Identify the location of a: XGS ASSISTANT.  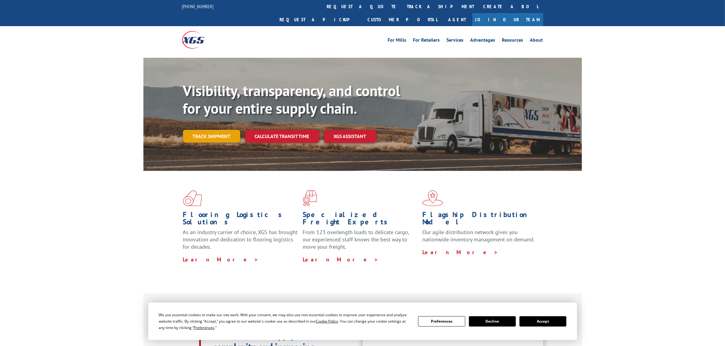
(350, 136).